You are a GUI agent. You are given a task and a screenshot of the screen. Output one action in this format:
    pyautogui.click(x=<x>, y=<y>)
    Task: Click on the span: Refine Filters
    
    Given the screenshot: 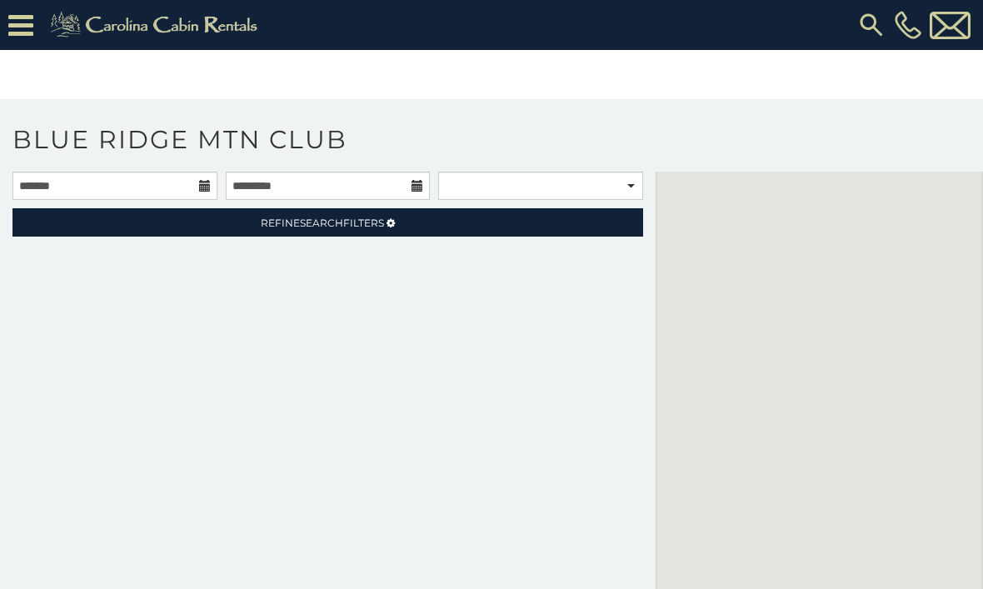 What is the action you would take?
    pyautogui.click(x=322, y=222)
    